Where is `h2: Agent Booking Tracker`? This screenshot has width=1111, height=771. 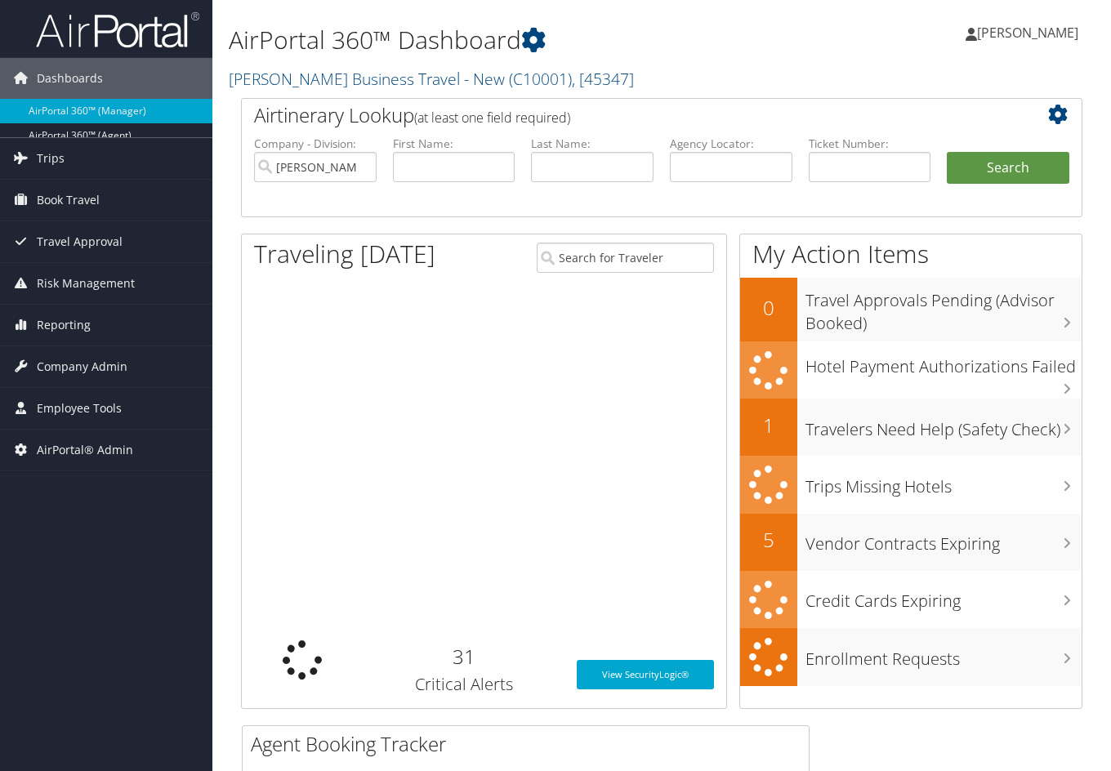 h2: Agent Booking Tracker is located at coordinates (529, 744).